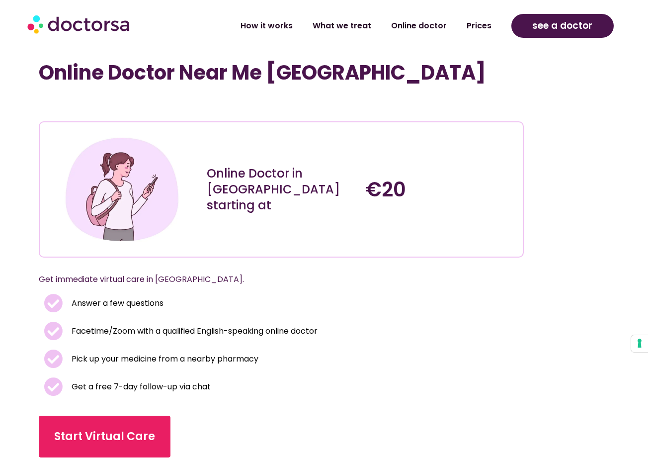 The image size is (648, 458). I want to click on span: Pick up your medicine from a nearby pharmacy, so click(164, 359).